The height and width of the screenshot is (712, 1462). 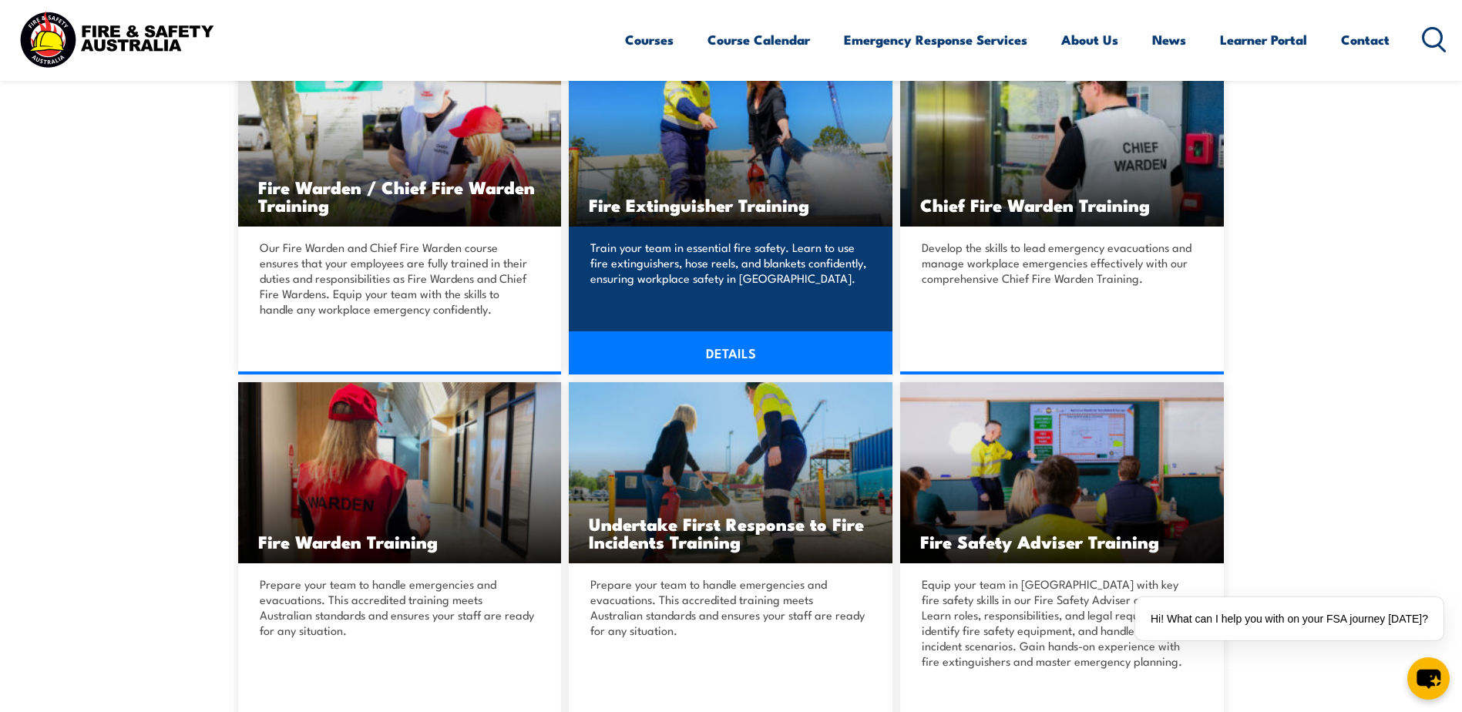 I want to click on p: Train your team in essential fire safety. Learn to use fire extinguishers, hose reels, and blanke..., so click(x=728, y=263).